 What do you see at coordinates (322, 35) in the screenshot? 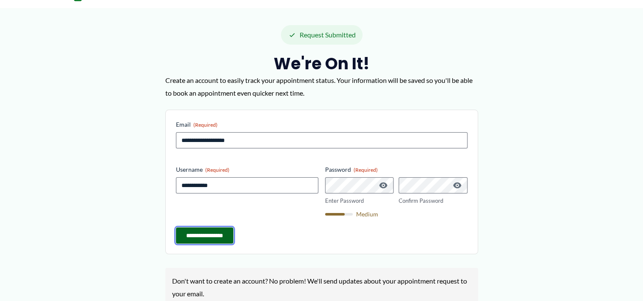
I see `div: Request Submitted` at bounding box center [322, 35].